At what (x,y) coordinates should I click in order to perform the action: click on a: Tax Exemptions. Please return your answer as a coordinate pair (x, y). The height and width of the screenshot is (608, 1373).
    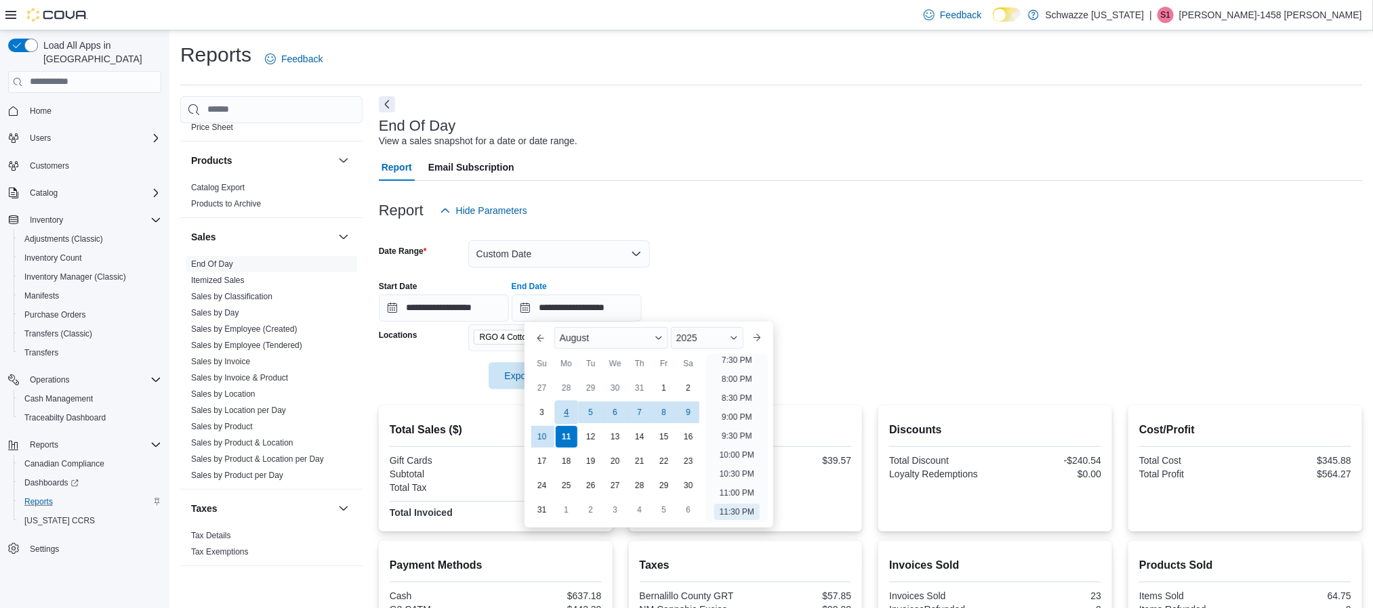
    Looking at the image, I should click on (220, 552).